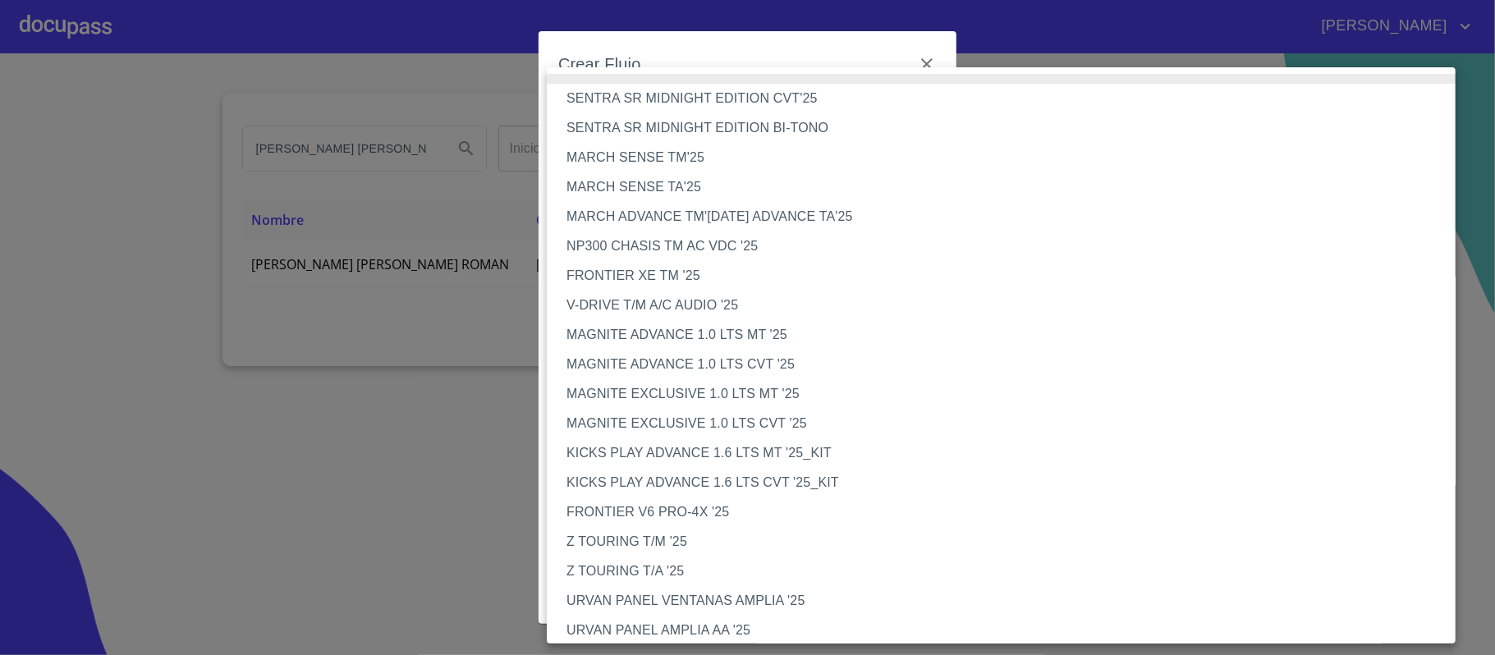 The image size is (1495, 655). I want to click on li: MAGNITE EXCLUSIVE 1.0 LTS MT '25, so click(1009, 394).